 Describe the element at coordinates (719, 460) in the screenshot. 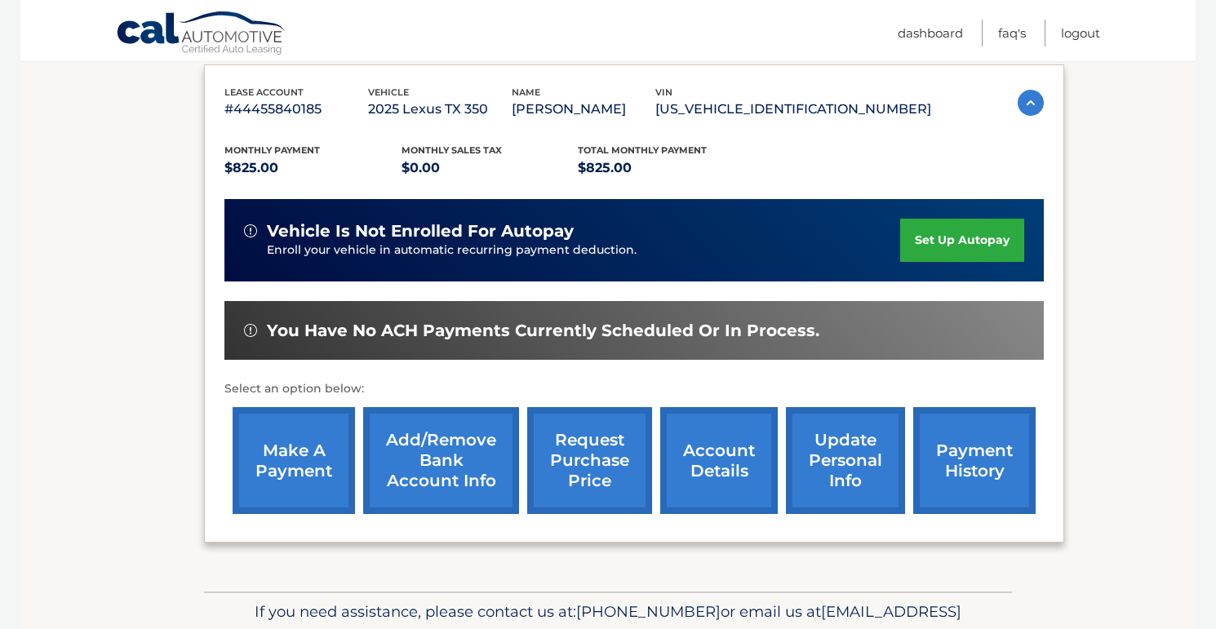

I see `a: account details` at that location.